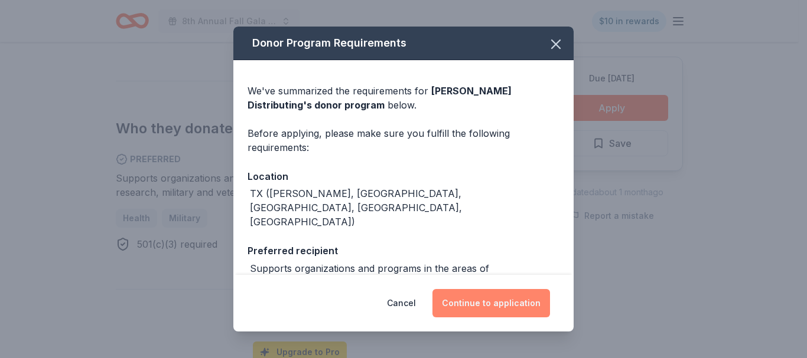 The image size is (807, 358). What do you see at coordinates (403, 43) in the screenshot?
I see `div: Donor Program Requirements` at bounding box center [403, 43].